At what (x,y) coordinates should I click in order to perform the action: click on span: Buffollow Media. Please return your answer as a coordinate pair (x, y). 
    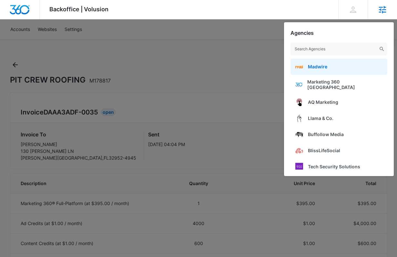
    Looking at the image, I should click on (325, 134).